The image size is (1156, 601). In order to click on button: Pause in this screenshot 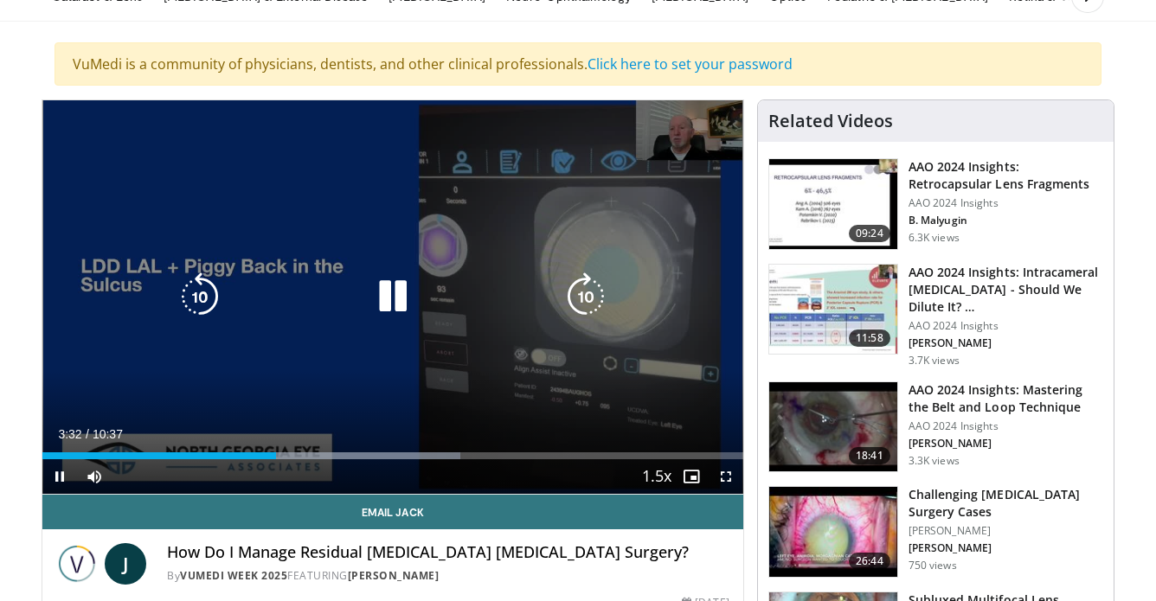, I will do `click(60, 477)`.